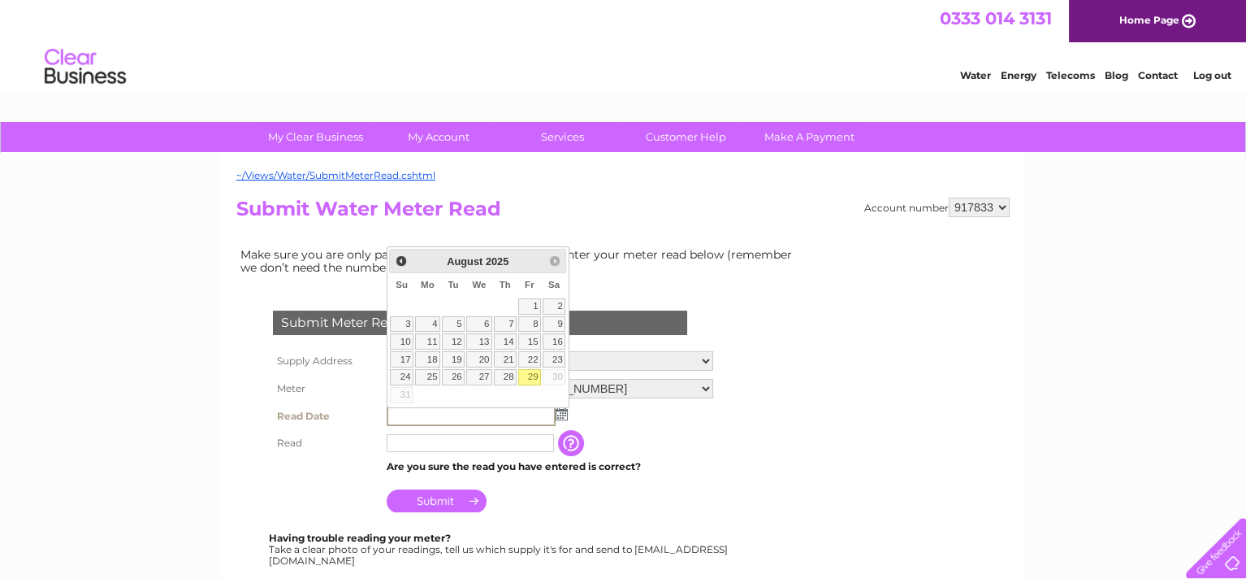 This screenshot has width=1246, height=579. I want to click on a: 3, so click(401, 324).